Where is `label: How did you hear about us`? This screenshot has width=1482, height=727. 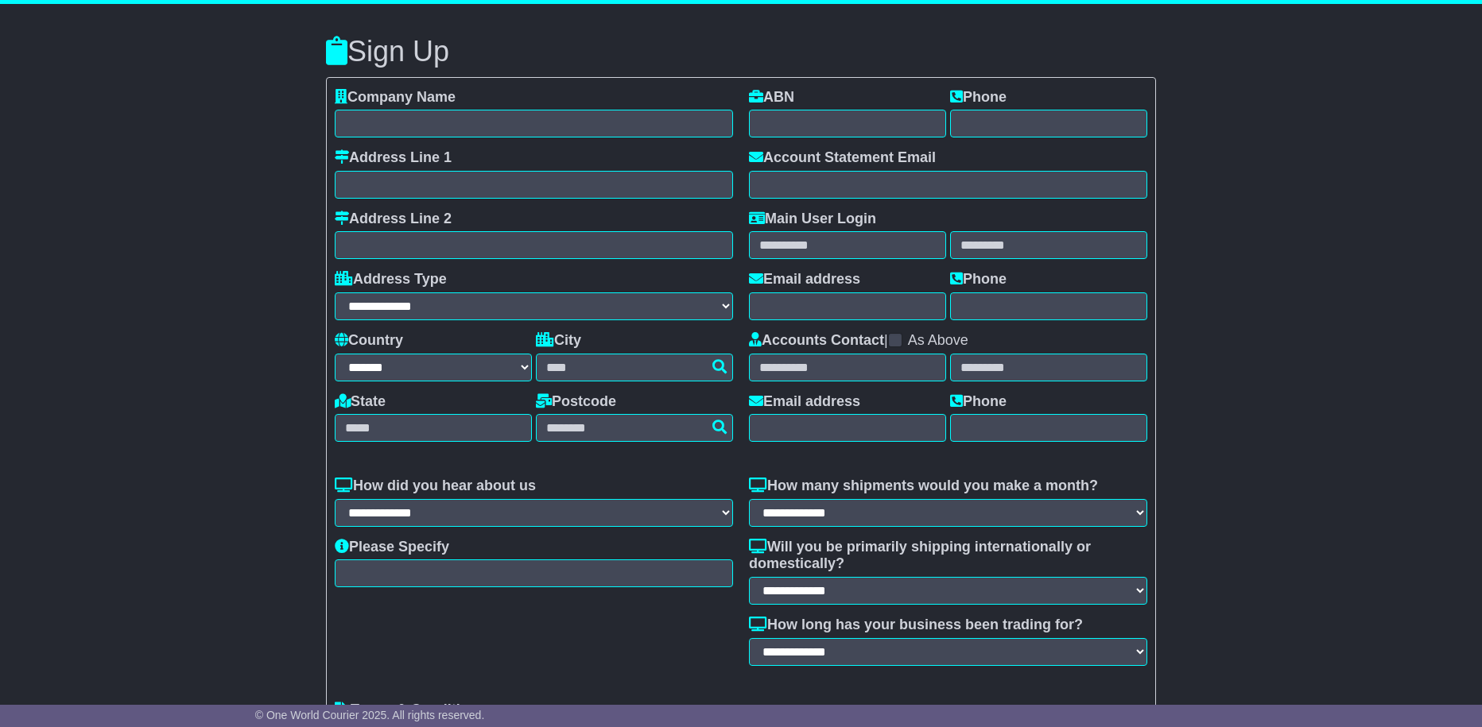 label: How did you hear about us is located at coordinates (435, 486).